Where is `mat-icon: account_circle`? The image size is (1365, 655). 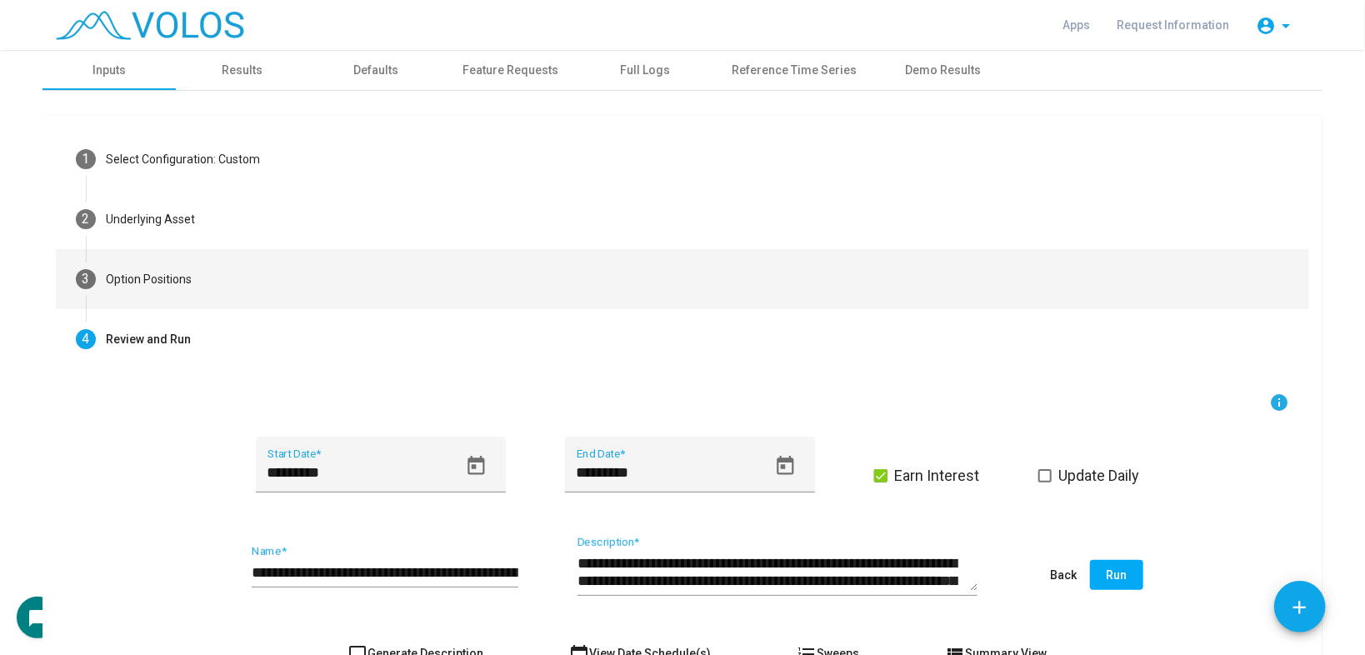 mat-icon: account_circle is located at coordinates (1266, 26).